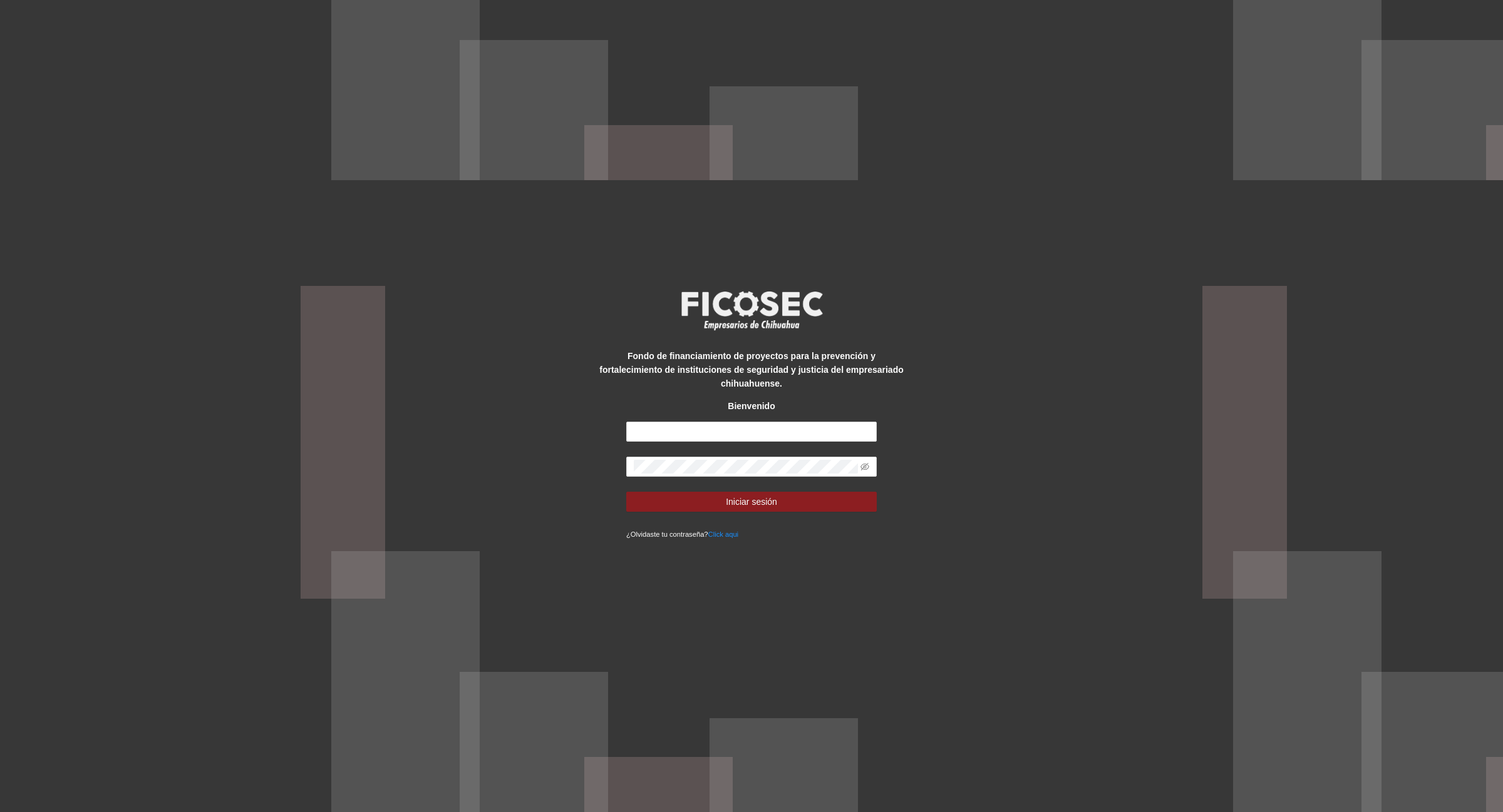 The width and height of the screenshot is (1503, 812). I want to click on strong: Fondo de financiamiento de proyectos para la prevención y fortalecimiento de instituciones de seg..., so click(751, 370).